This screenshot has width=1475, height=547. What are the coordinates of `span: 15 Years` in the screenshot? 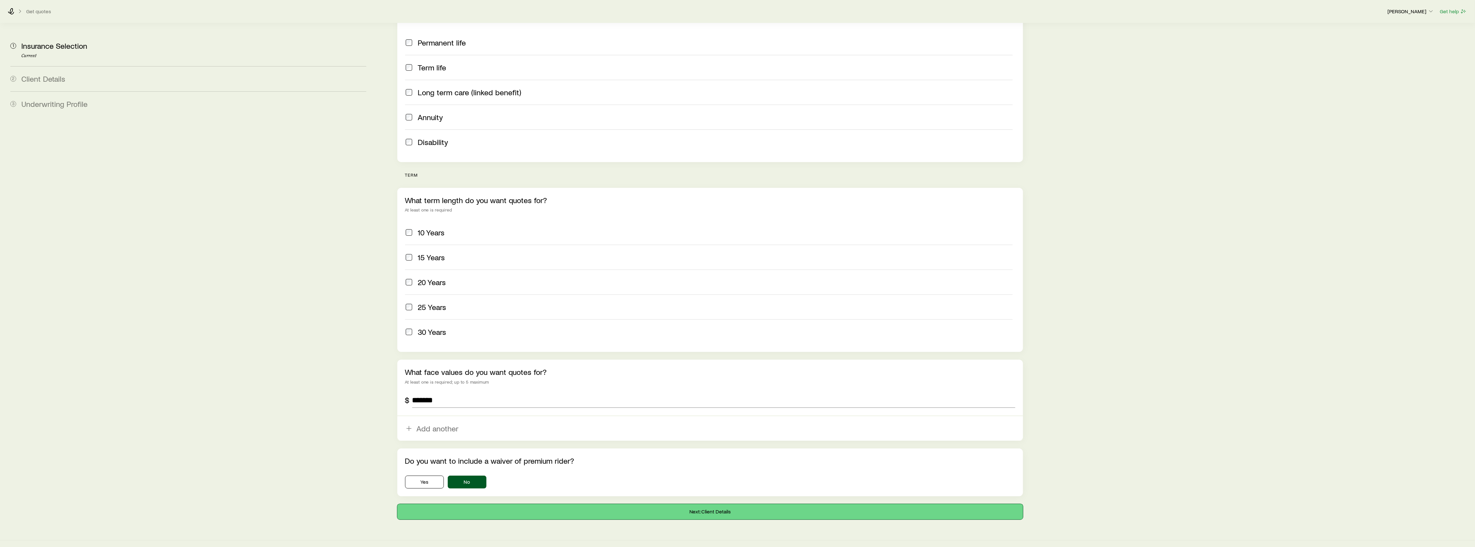 It's located at (432, 257).